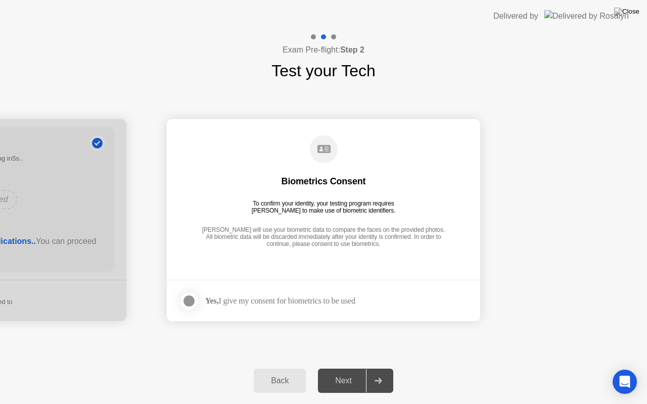 Image resolution: width=647 pixels, height=404 pixels. What do you see at coordinates (515, 16) in the screenshot?
I see `div: Delivered by` at bounding box center [515, 16].